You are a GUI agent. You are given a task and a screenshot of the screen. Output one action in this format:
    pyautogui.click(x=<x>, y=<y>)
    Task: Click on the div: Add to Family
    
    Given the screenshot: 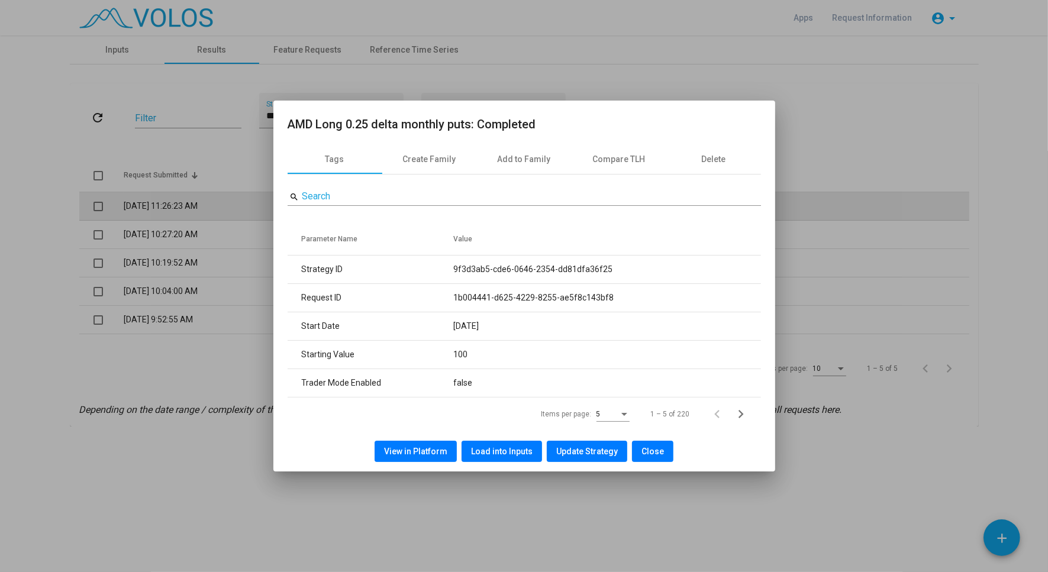 What is the action you would take?
    pyautogui.click(x=524, y=159)
    